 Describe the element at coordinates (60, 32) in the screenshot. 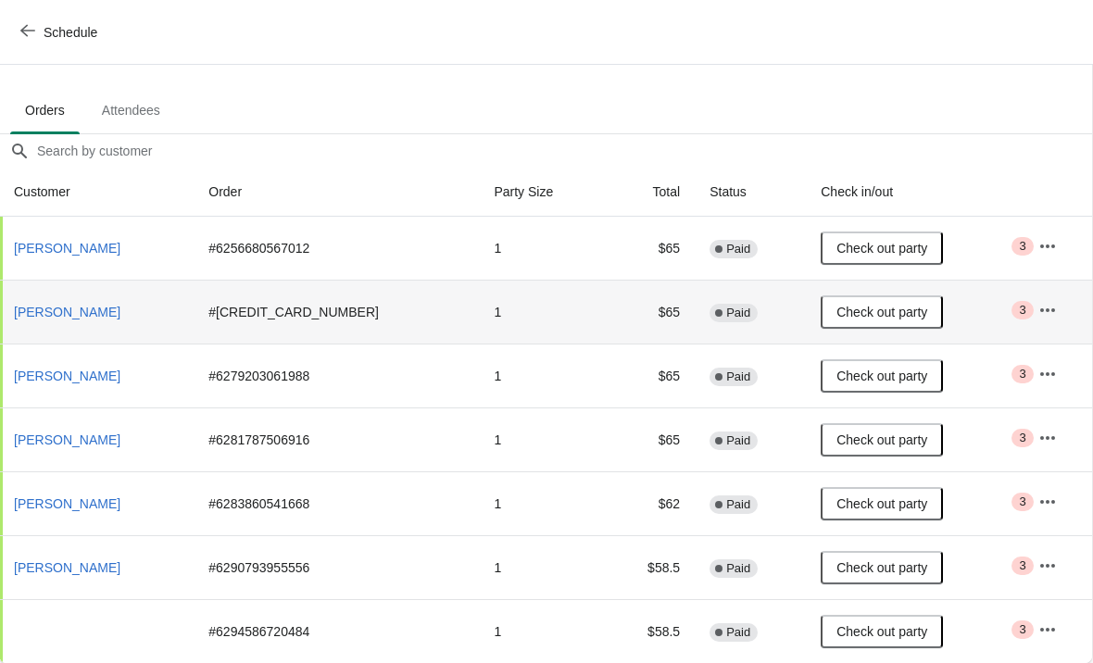

I see `button: Schedule` at that location.